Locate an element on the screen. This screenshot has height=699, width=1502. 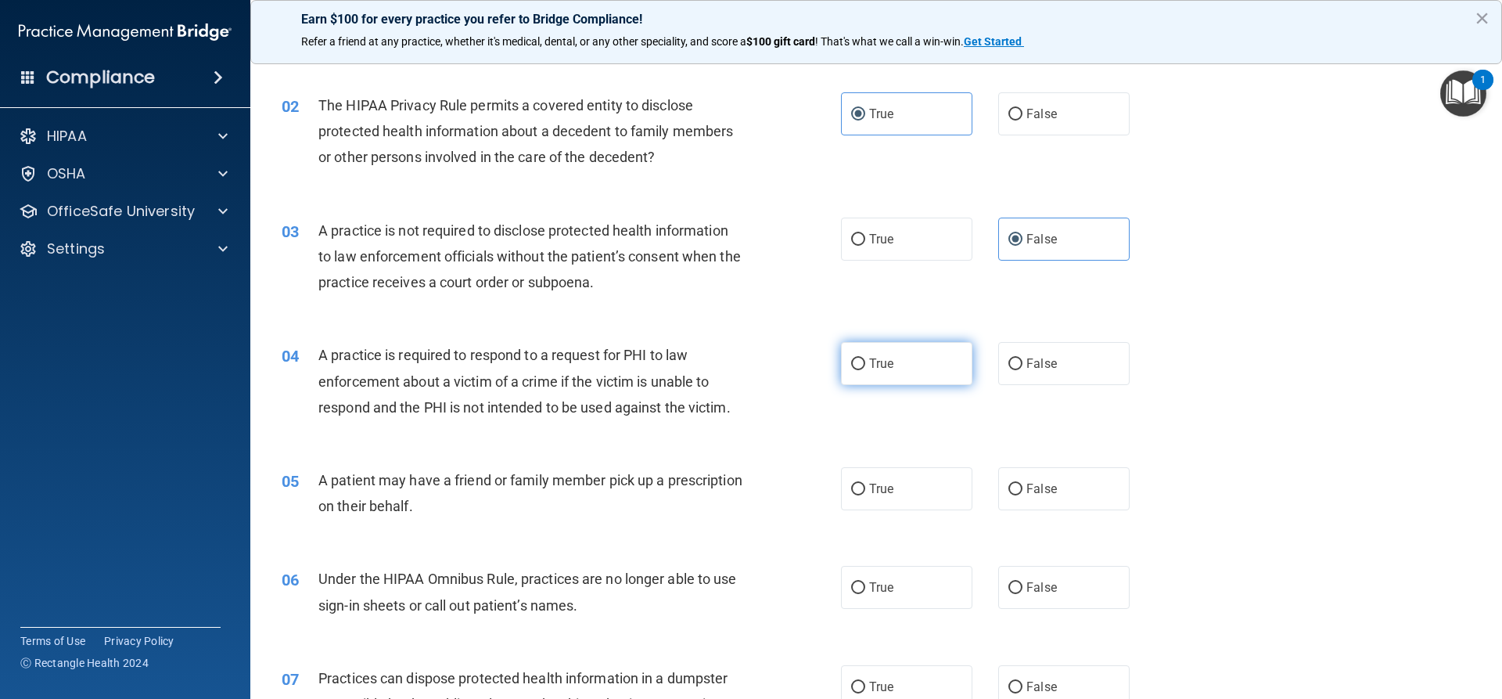
span: Ⓒ Rectangle Health 2024 is located at coordinates (84, 663).